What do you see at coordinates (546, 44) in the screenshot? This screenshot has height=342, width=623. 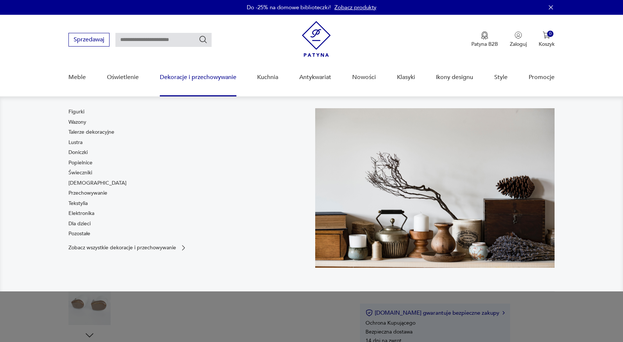 I see `p: Koszyk` at bounding box center [546, 44].